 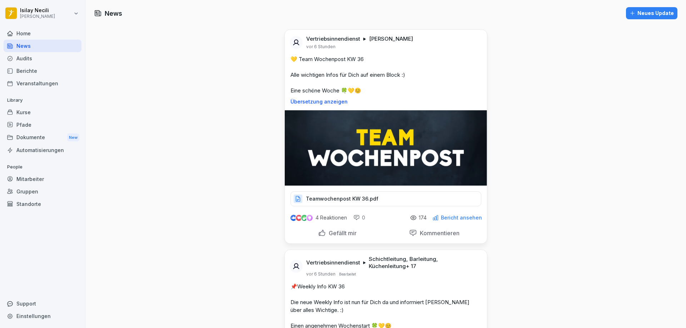 What do you see at coordinates (43, 150) in the screenshot?
I see `a: Automatisierungen` at bounding box center [43, 150].